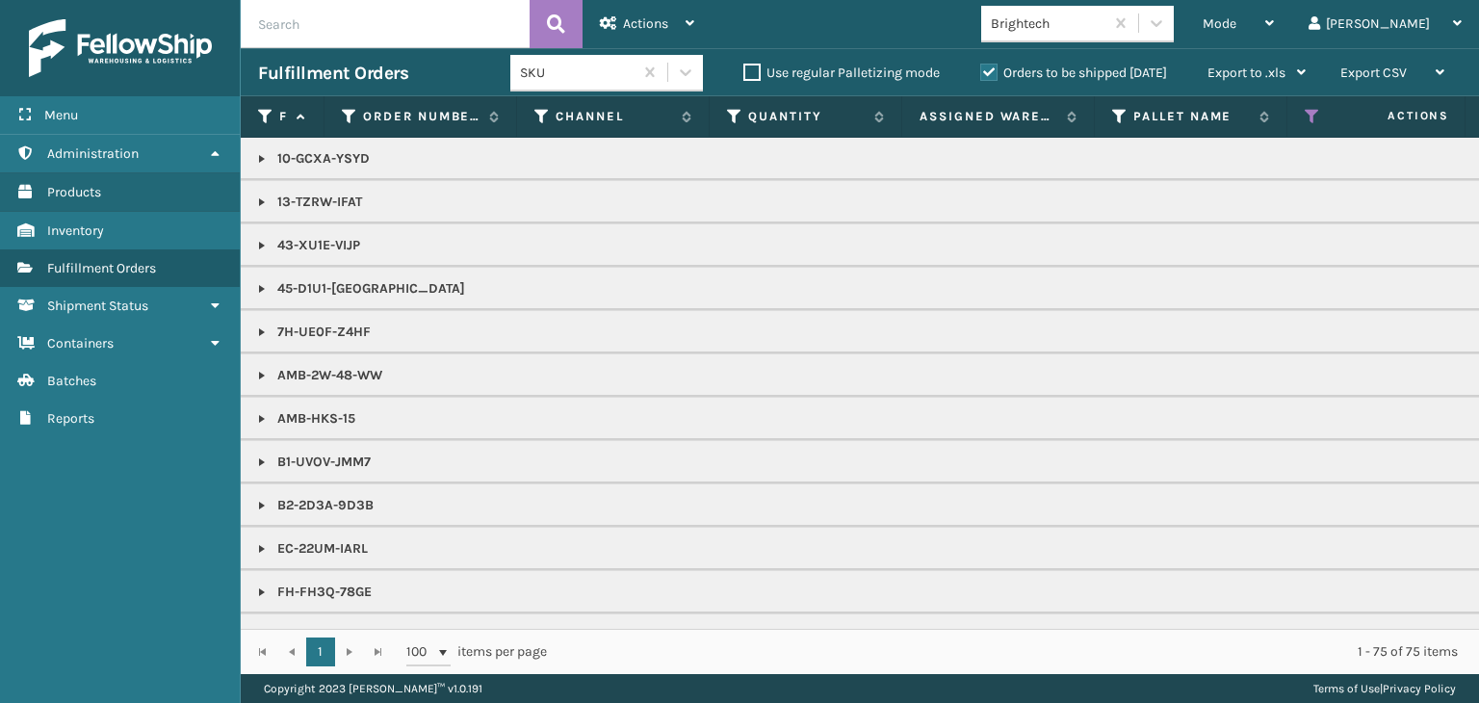 The image size is (1479, 703). Describe the element at coordinates (92, 153) in the screenshot. I see `span: Administration` at that location.